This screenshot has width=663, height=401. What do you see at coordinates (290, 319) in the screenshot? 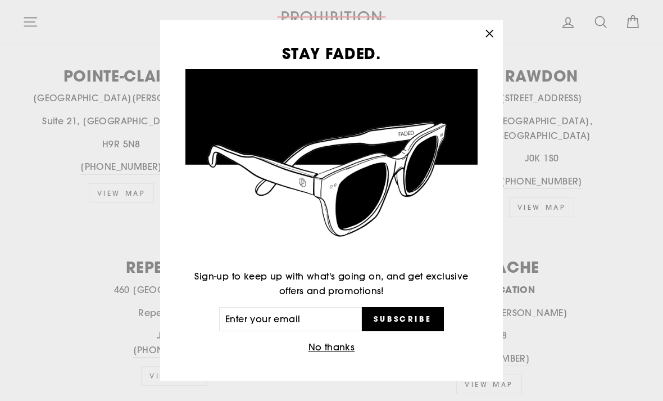
I see `input: Enter your email` at bounding box center [290, 319].